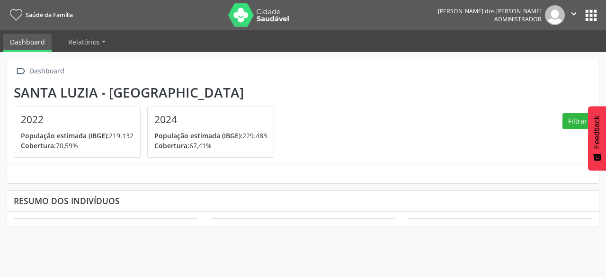 The image size is (606, 277). I want to click on div: Dashboard, so click(46, 71).